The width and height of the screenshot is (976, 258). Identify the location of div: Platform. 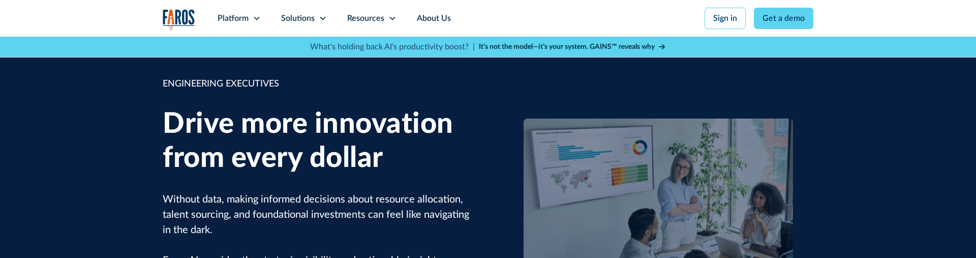
(233, 18).